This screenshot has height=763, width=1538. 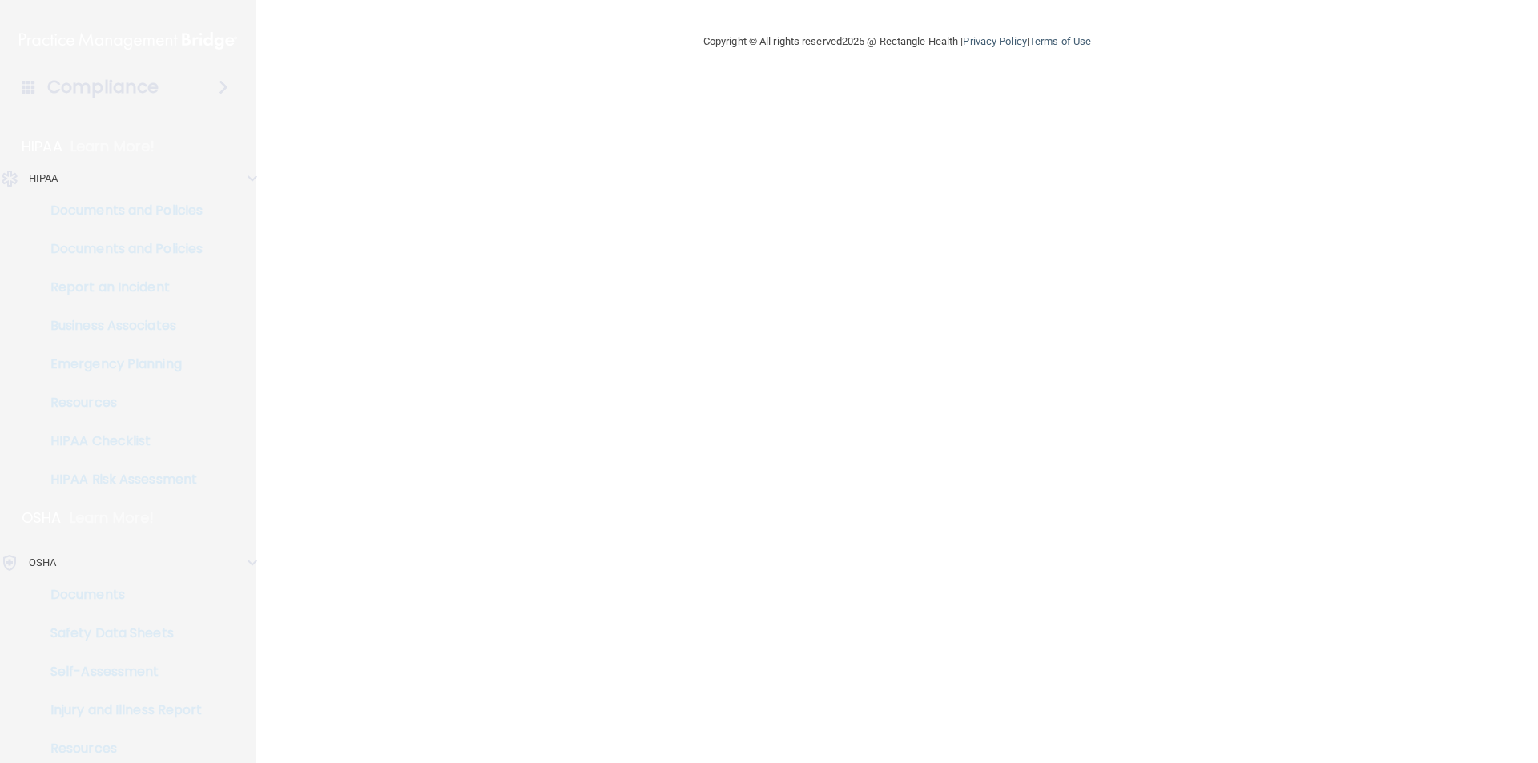 I want to click on p: Documents, so click(x=119, y=595).